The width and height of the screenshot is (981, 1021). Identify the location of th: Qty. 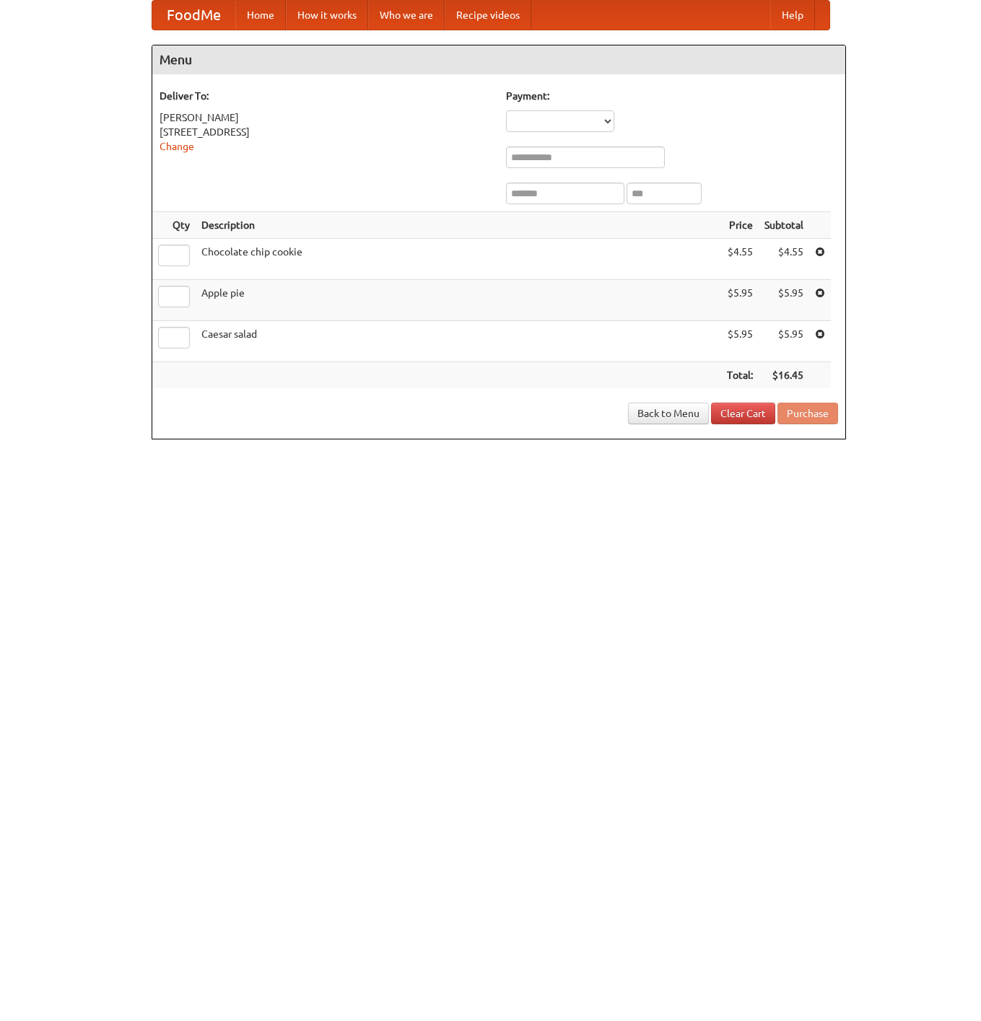
(174, 225).